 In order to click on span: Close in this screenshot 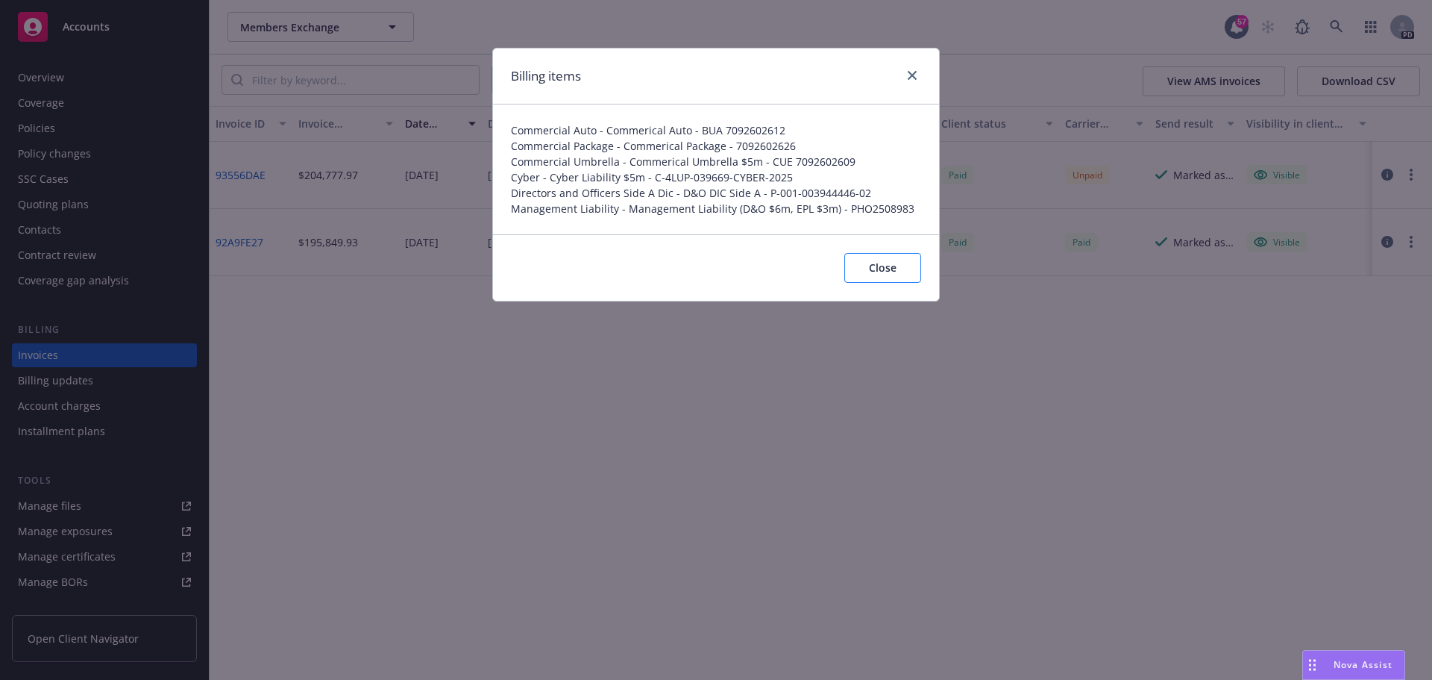, I will do `click(883, 267)`.